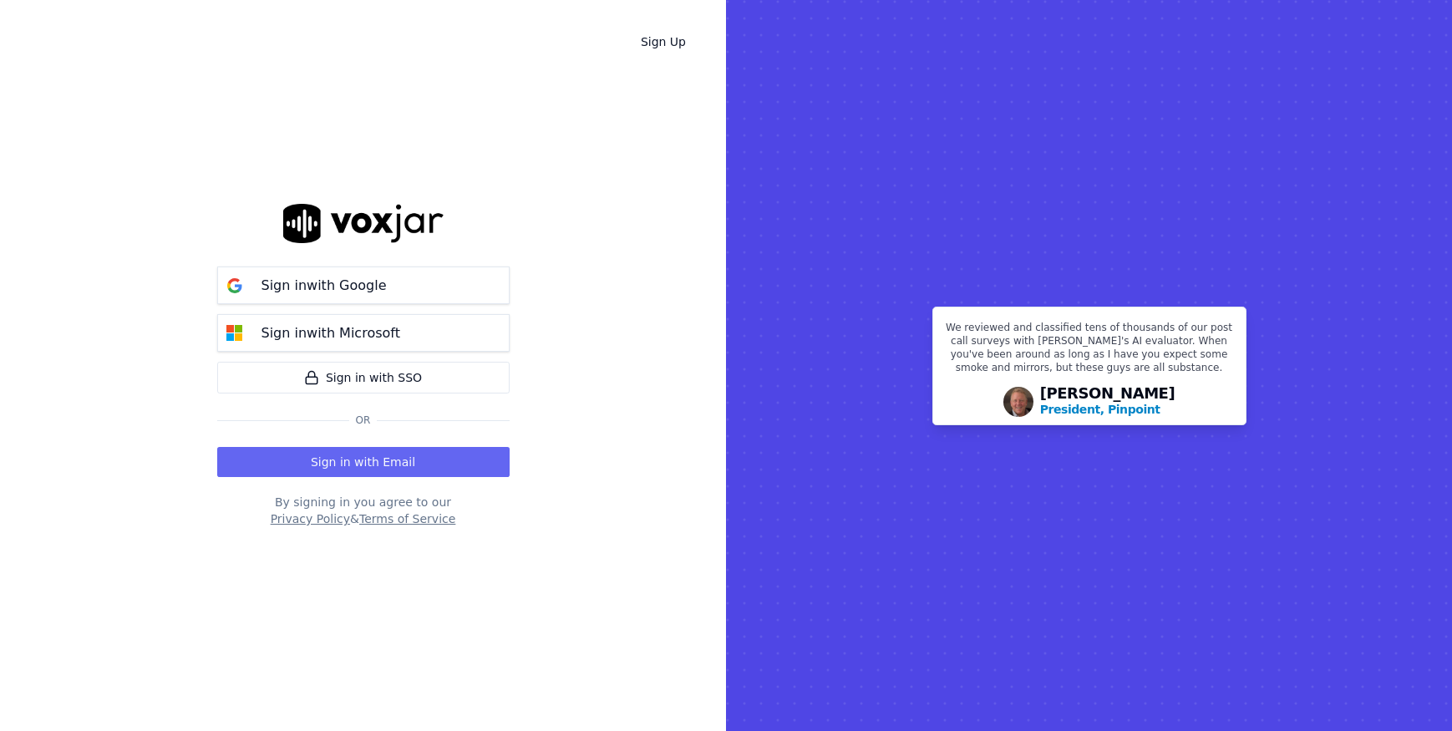 The width and height of the screenshot is (1452, 731). What do you see at coordinates (363, 285) in the screenshot?
I see `button: Sign inwith Google` at bounding box center [363, 285].